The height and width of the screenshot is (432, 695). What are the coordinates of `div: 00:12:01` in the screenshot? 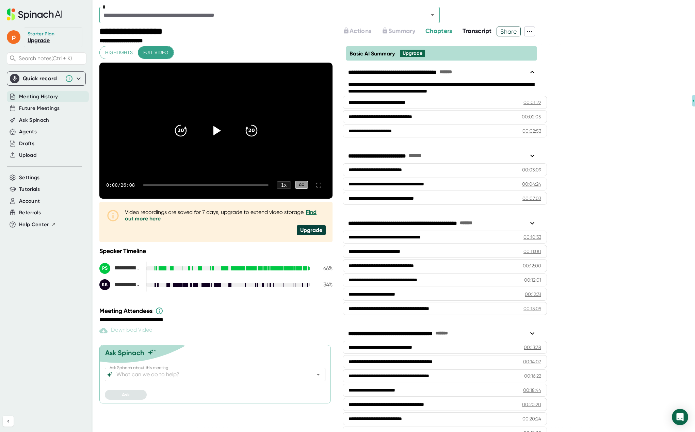 It's located at (533, 280).